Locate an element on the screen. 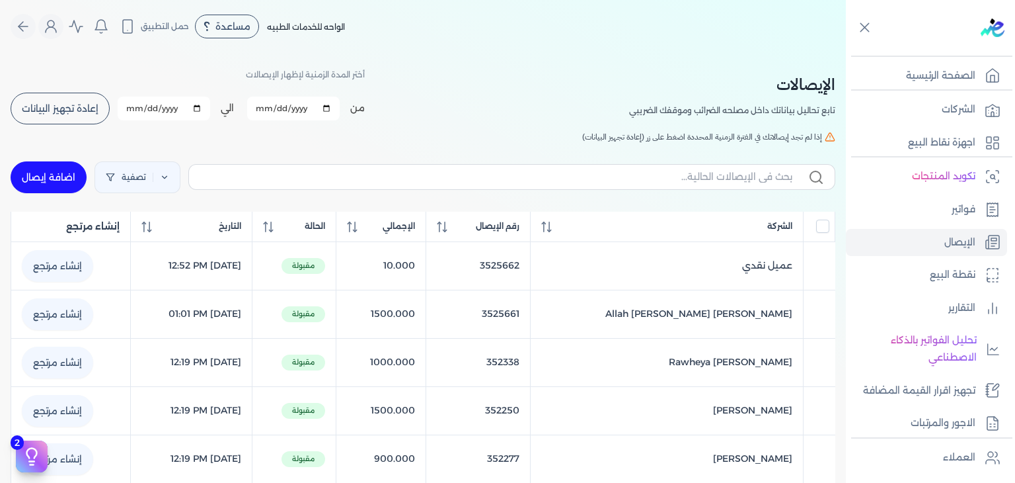 Image resolution: width=1015 pixels, height=483 pixels. input: بحث في الإيصالات الحالية... is located at coordinates (496, 176).